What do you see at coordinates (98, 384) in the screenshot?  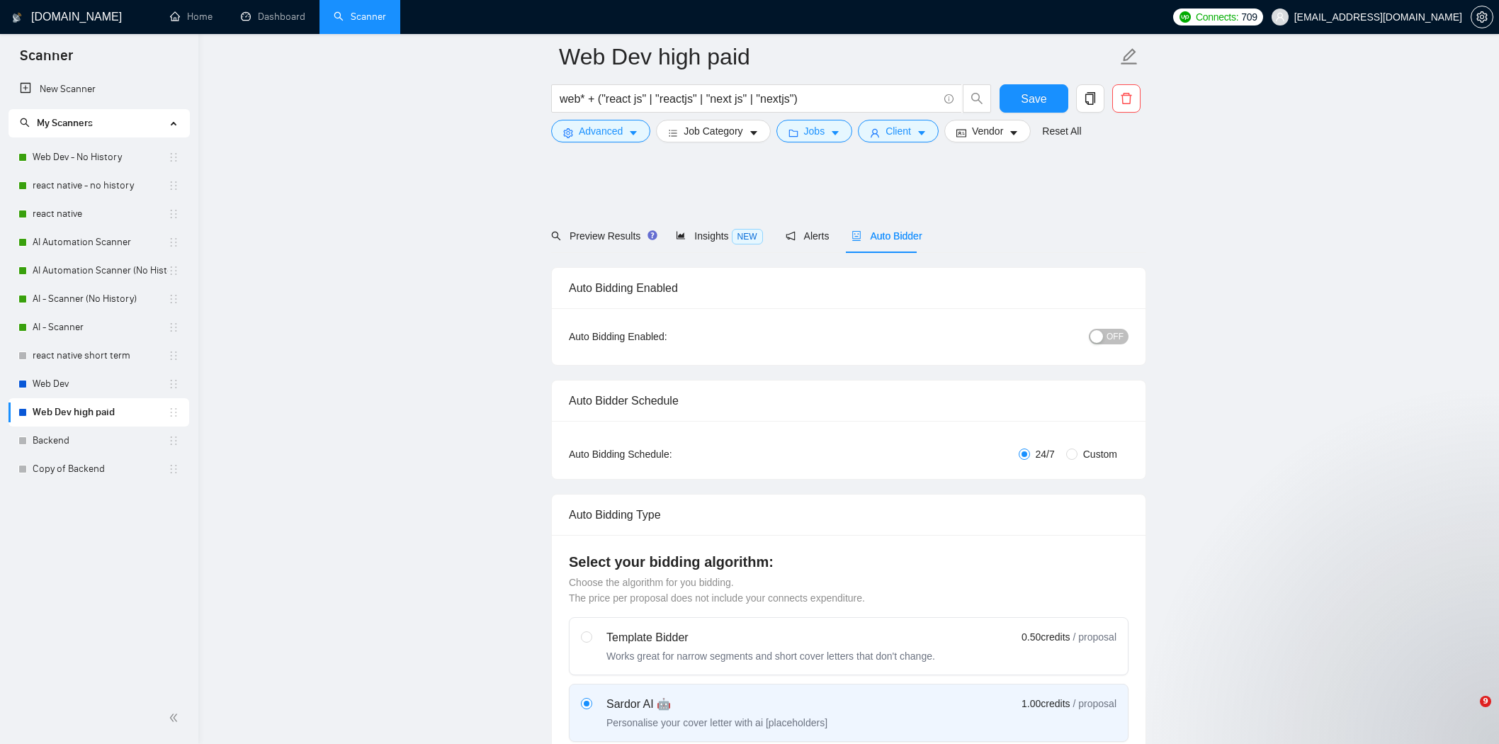 I see `li: Web Dev` at bounding box center [98, 384].